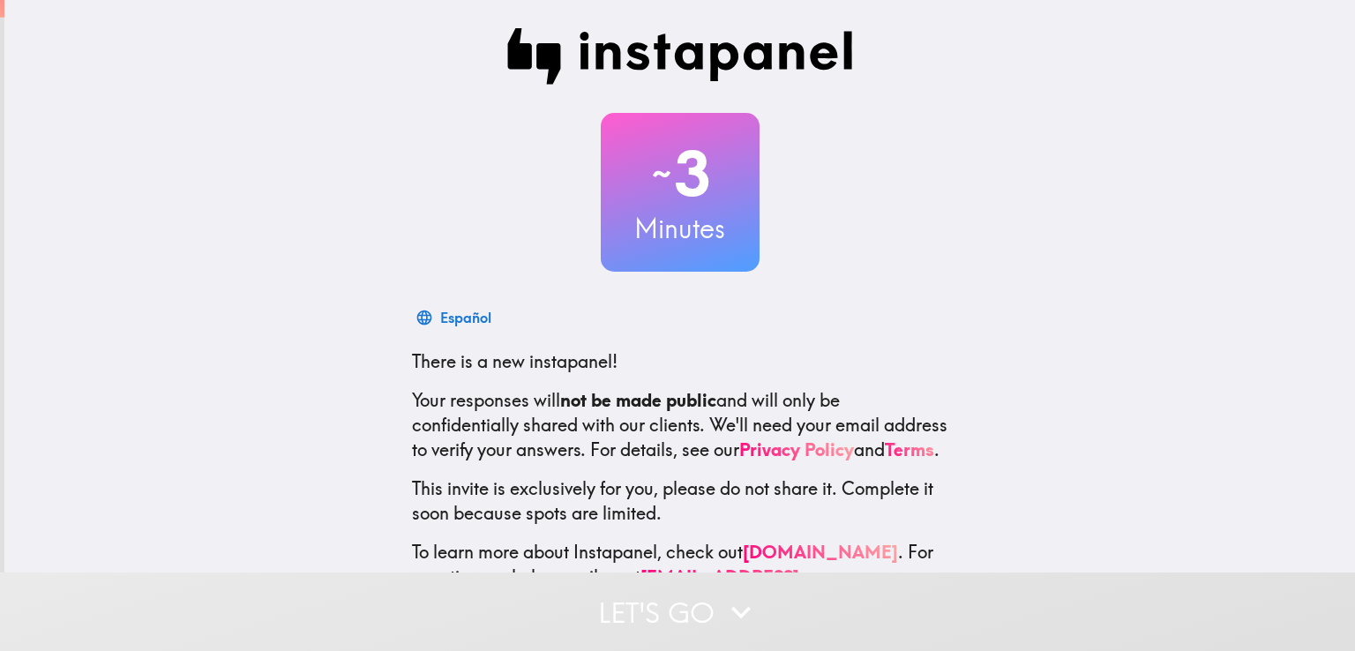  I want to click on button: Español, so click(455, 318).